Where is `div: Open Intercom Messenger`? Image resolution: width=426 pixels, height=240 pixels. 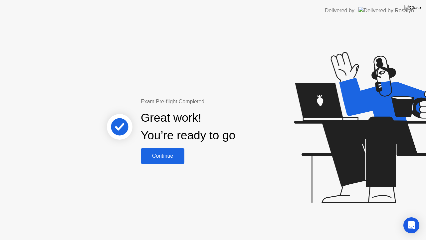
div: Open Intercom Messenger is located at coordinates (411, 225).